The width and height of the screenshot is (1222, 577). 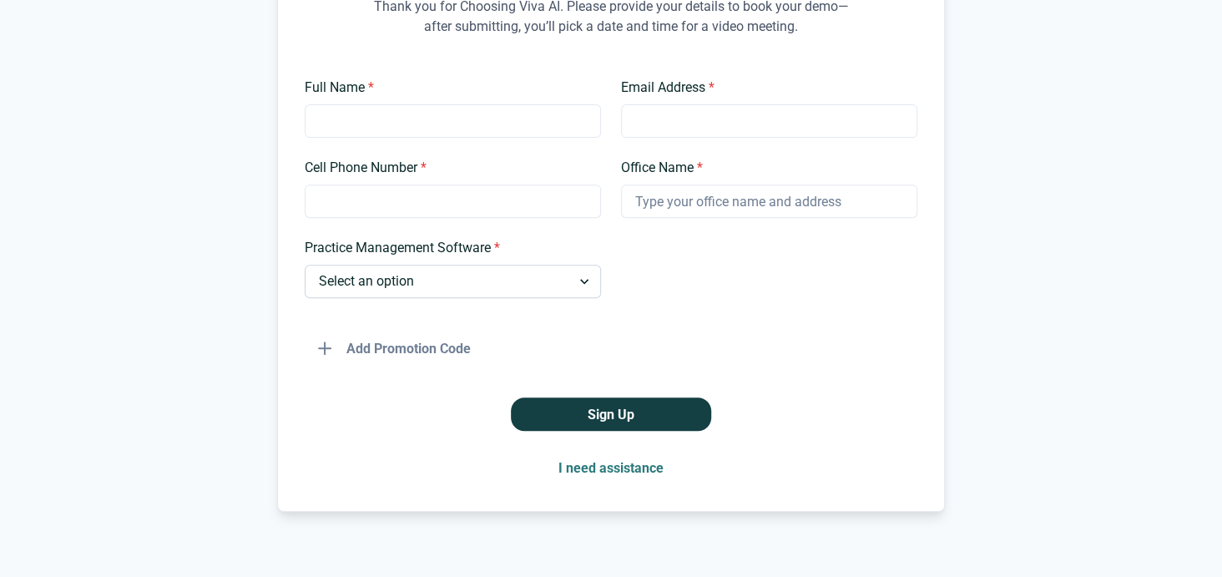 I want to click on label: Full Name, so click(x=447, y=88).